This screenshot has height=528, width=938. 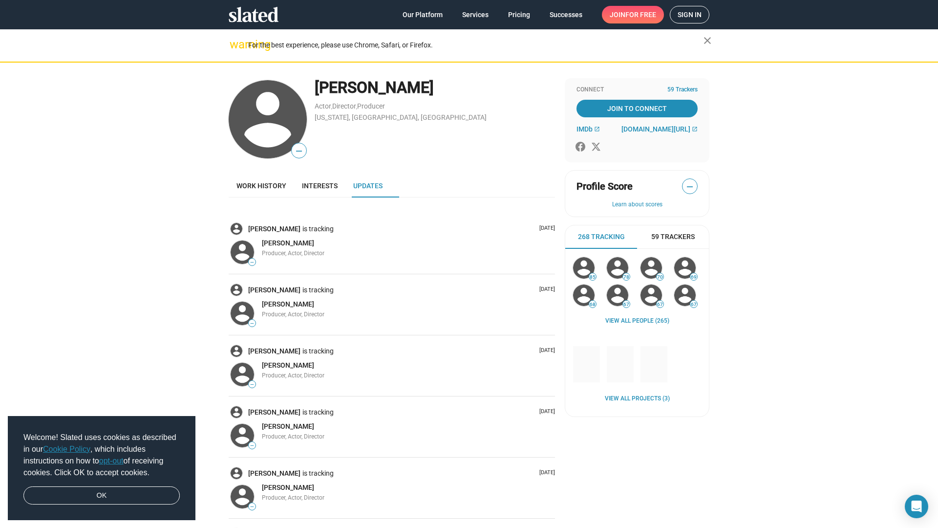 What do you see at coordinates (633, 15) in the screenshot?
I see `a: Joinfor free` at bounding box center [633, 15].